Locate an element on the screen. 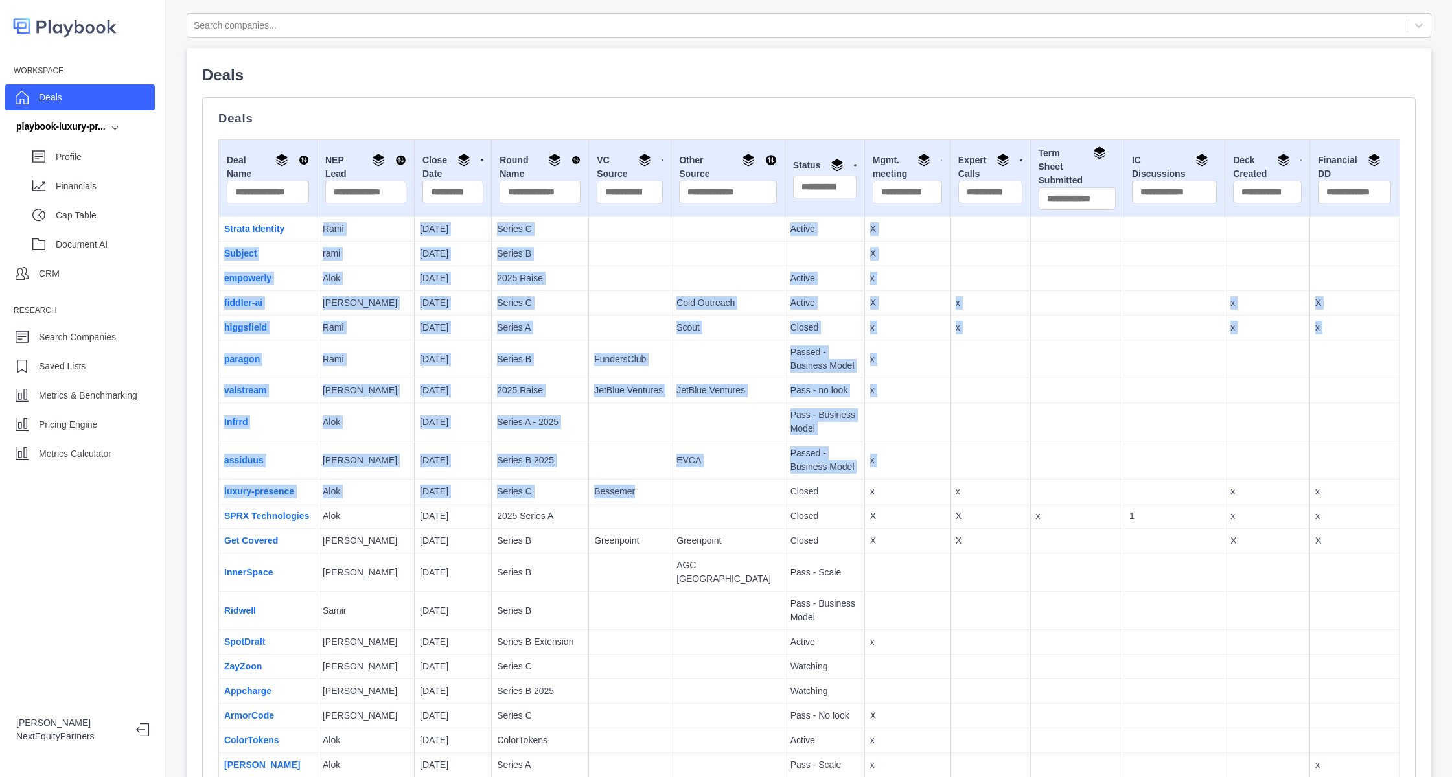  a: SpotDraft is located at coordinates (245, 642).